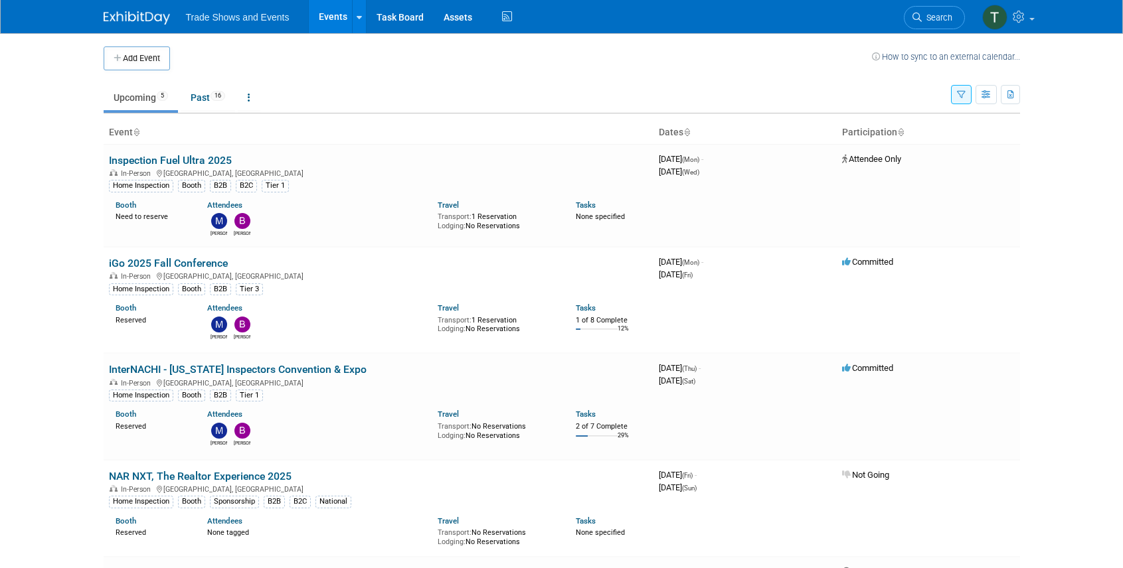  Describe the element at coordinates (137, 18) in the screenshot. I see `img: ExhibitDay` at that location.